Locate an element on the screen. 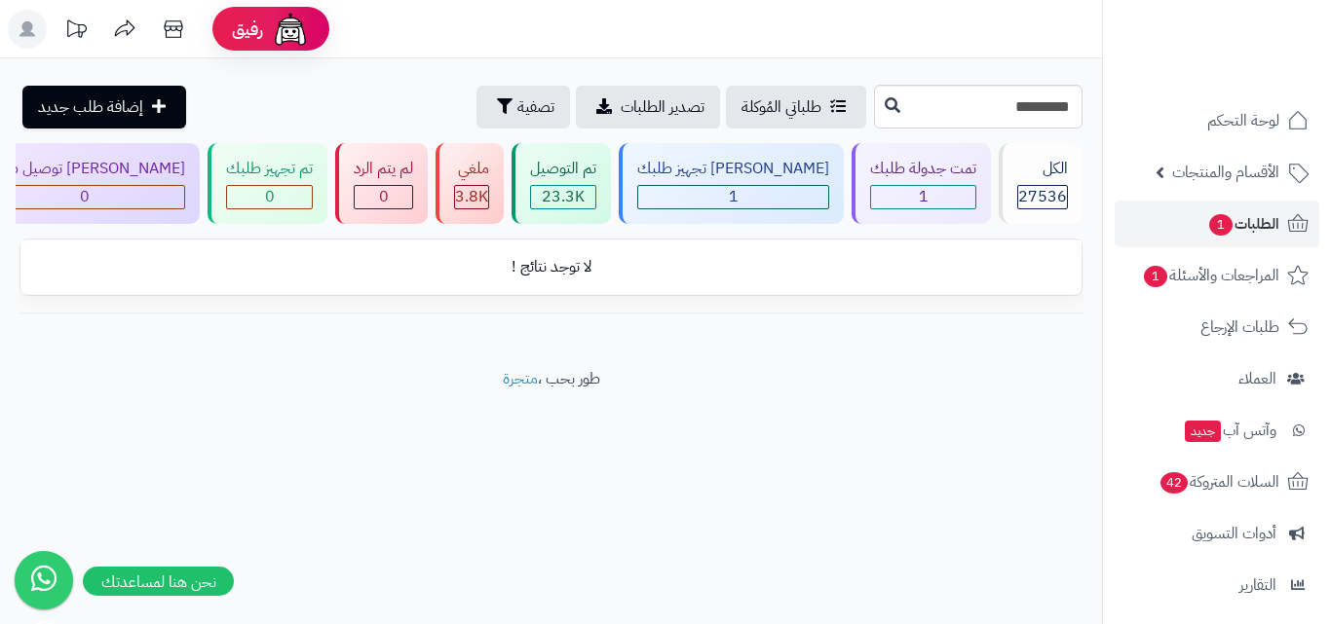  span: طلباتي المُوكلة is located at coordinates (781, 107).